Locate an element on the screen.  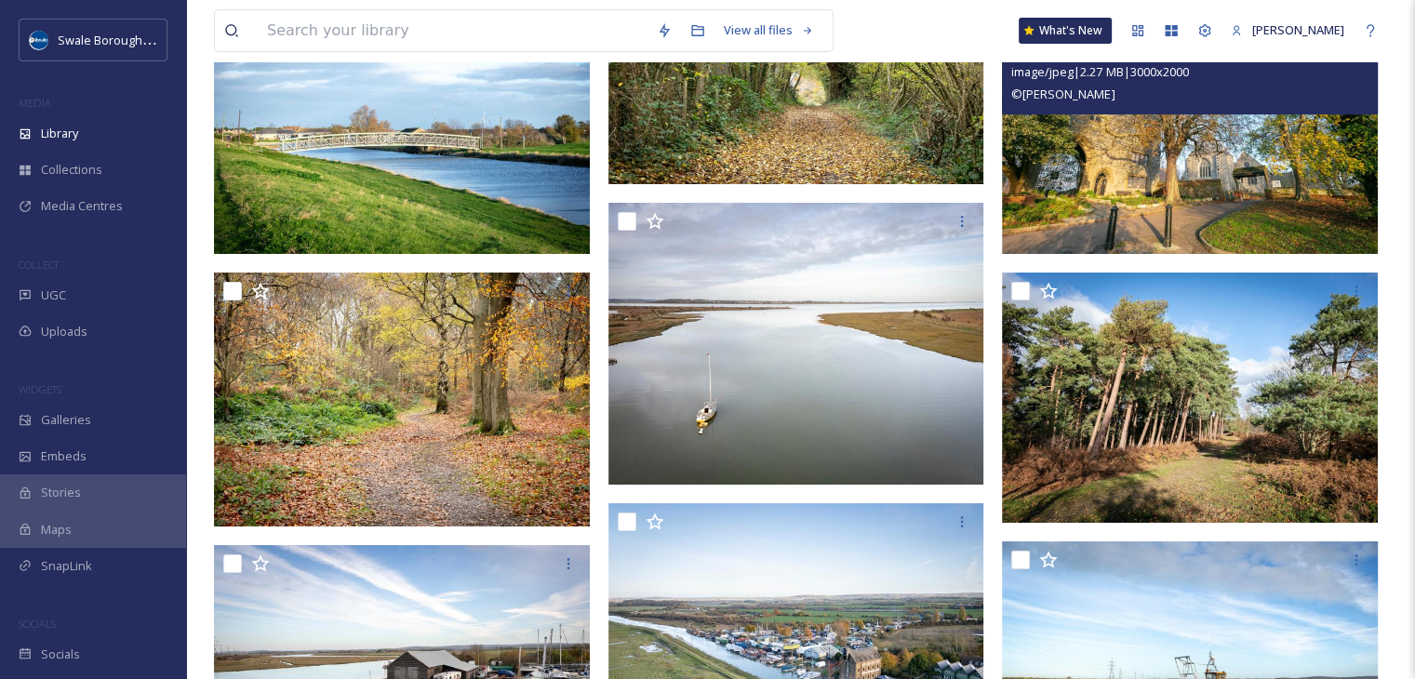
div: View all files is located at coordinates (768, 30).